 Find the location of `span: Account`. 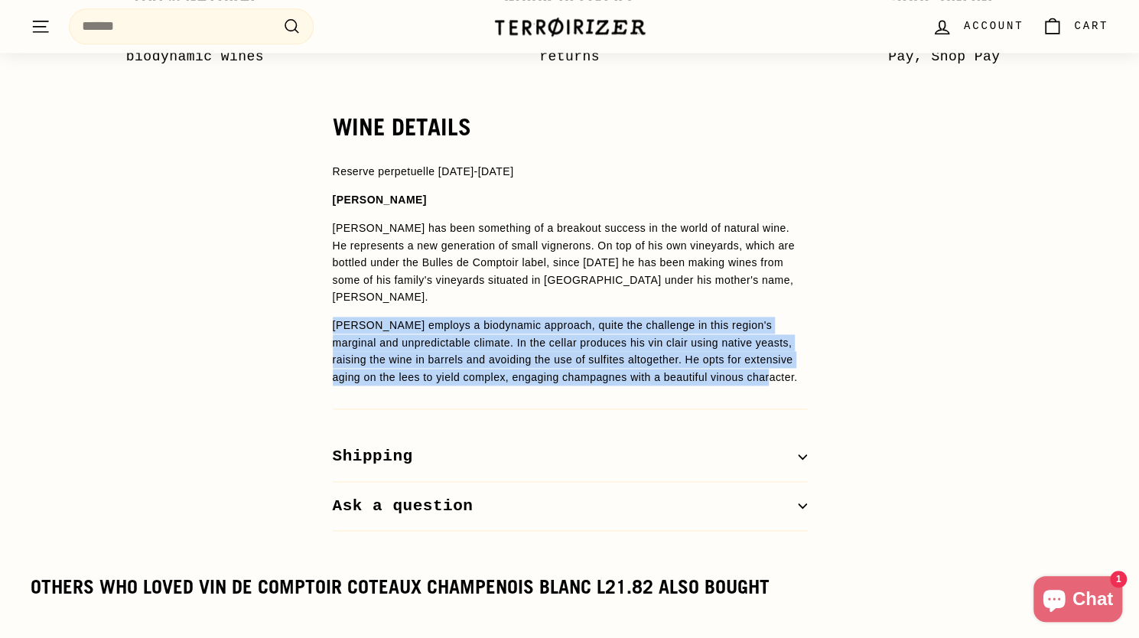

span: Account is located at coordinates (994, 26).